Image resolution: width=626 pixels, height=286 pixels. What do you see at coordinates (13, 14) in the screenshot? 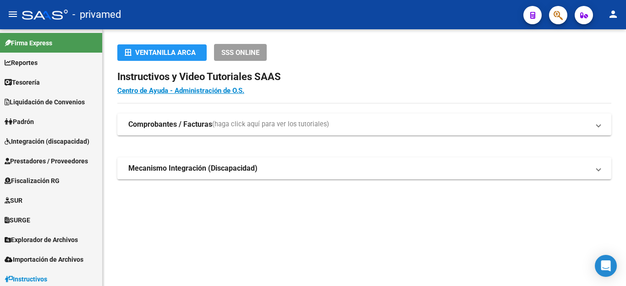
I see `mat-icon: menu` at bounding box center [13, 14].